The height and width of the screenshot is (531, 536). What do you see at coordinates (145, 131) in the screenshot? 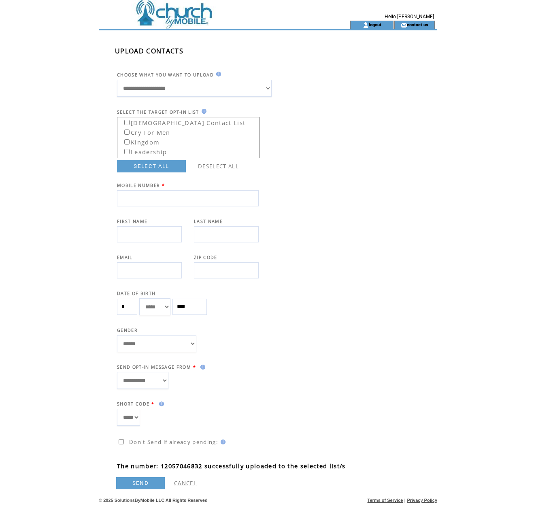
I see `label: Cry For Men` at bounding box center [145, 131].